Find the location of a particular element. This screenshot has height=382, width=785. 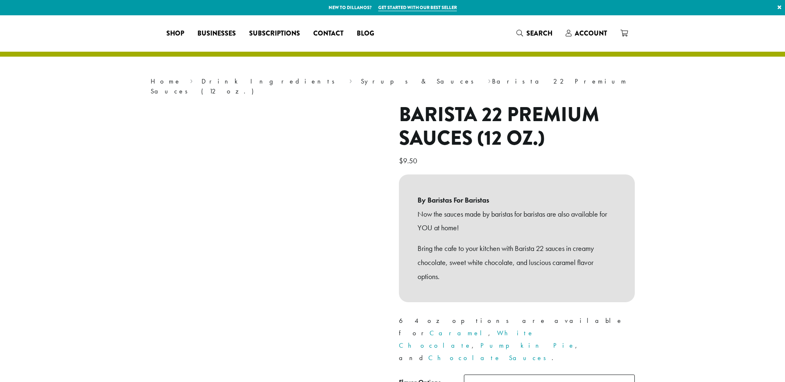

a: Chocolate Sauces is located at coordinates (490, 358).